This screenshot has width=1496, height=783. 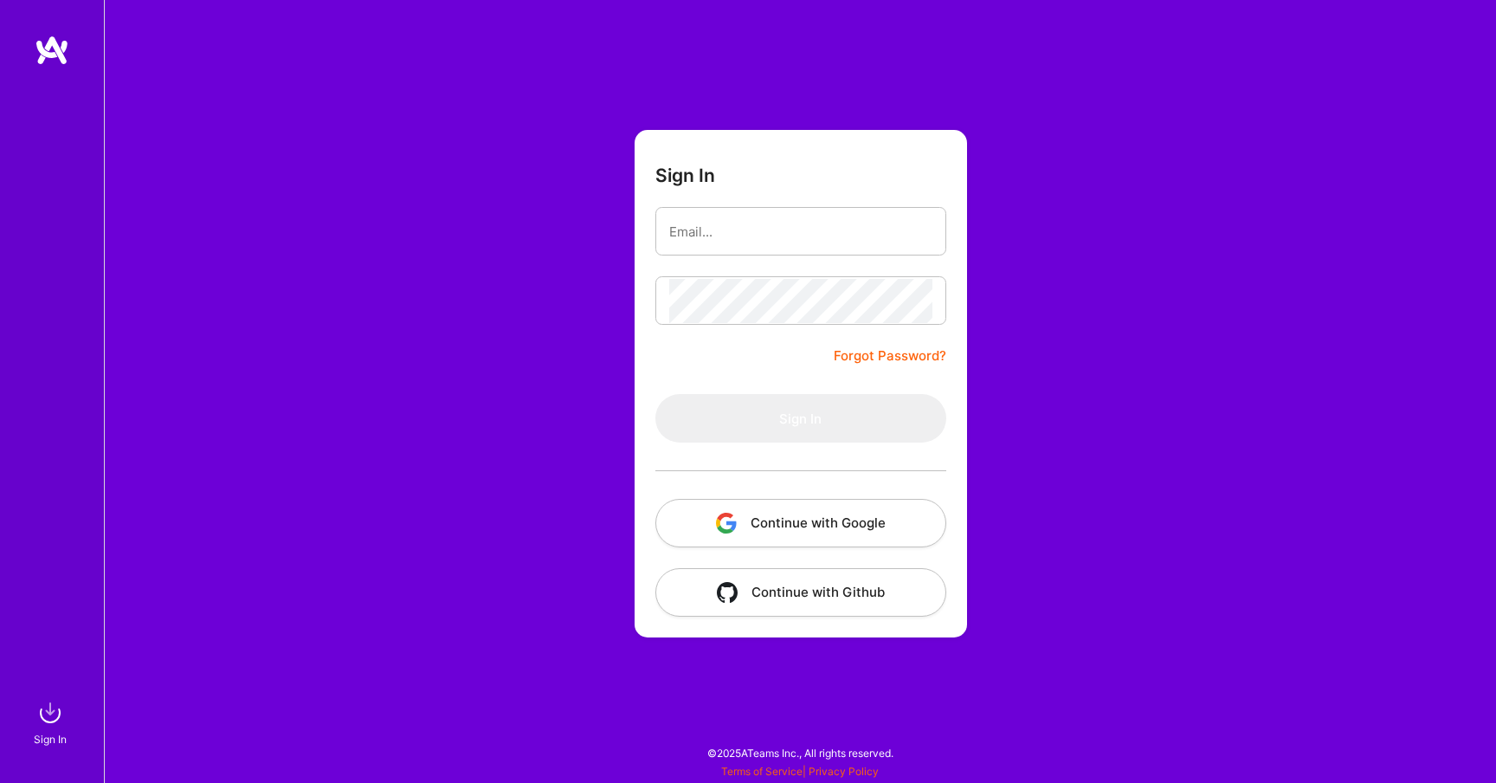 What do you see at coordinates (52, 50) in the screenshot?
I see `img: logo` at bounding box center [52, 50].